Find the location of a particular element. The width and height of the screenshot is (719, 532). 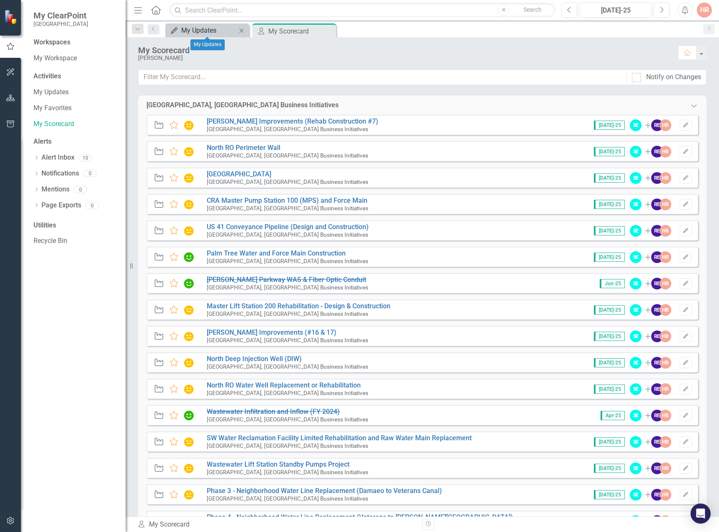

div: 10 is located at coordinates (85, 157).